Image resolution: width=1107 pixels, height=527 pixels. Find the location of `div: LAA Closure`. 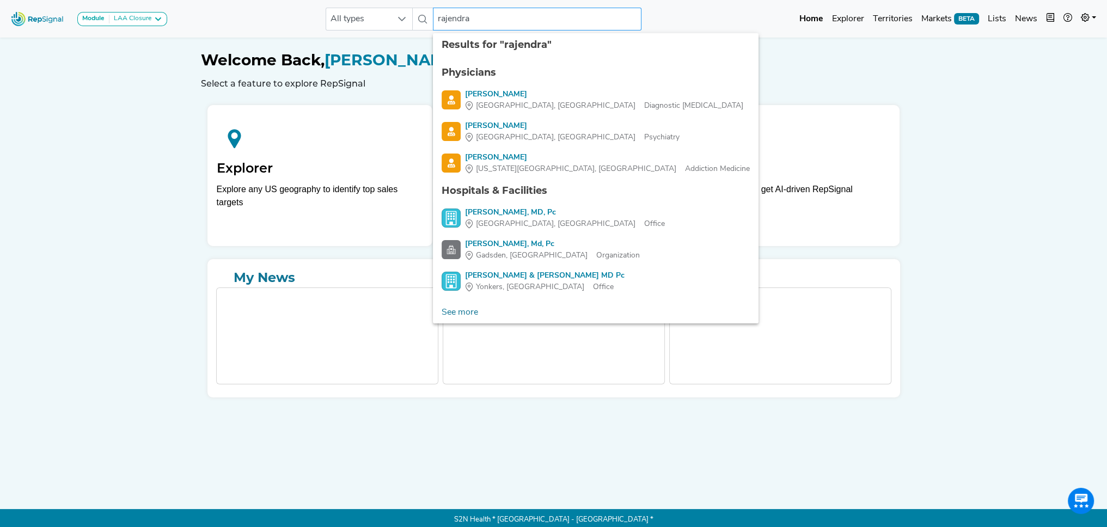

div: LAA Closure is located at coordinates (130, 19).